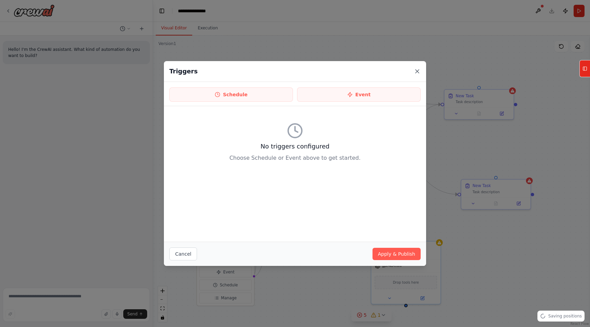  What do you see at coordinates (397, 254) in the screenshot?
I see `button: Apply & Publish` at bounding box center [397, 254].